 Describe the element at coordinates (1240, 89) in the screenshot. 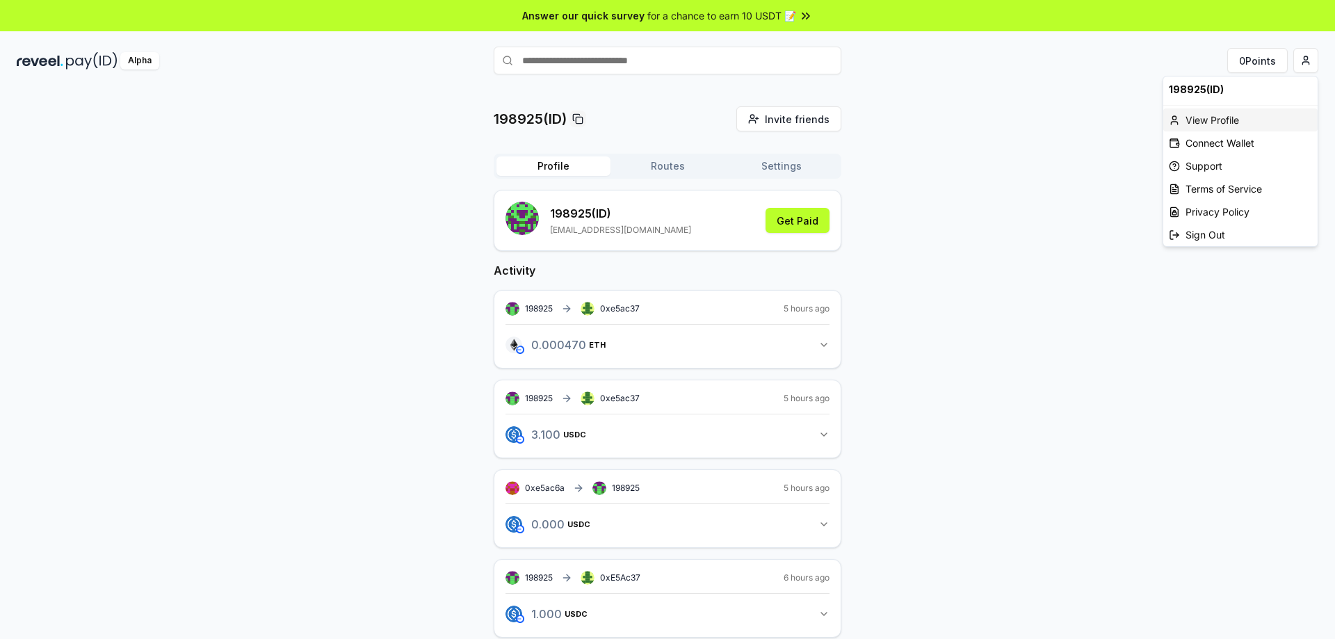

I see `div: 198925(ID)` at that location.